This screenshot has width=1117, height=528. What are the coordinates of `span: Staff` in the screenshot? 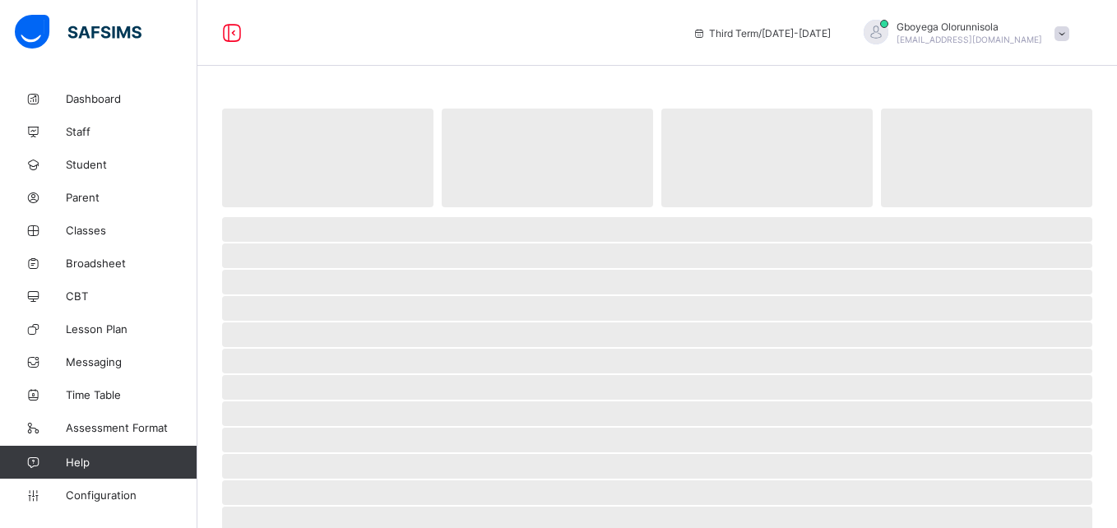 It's located at (132, 132).